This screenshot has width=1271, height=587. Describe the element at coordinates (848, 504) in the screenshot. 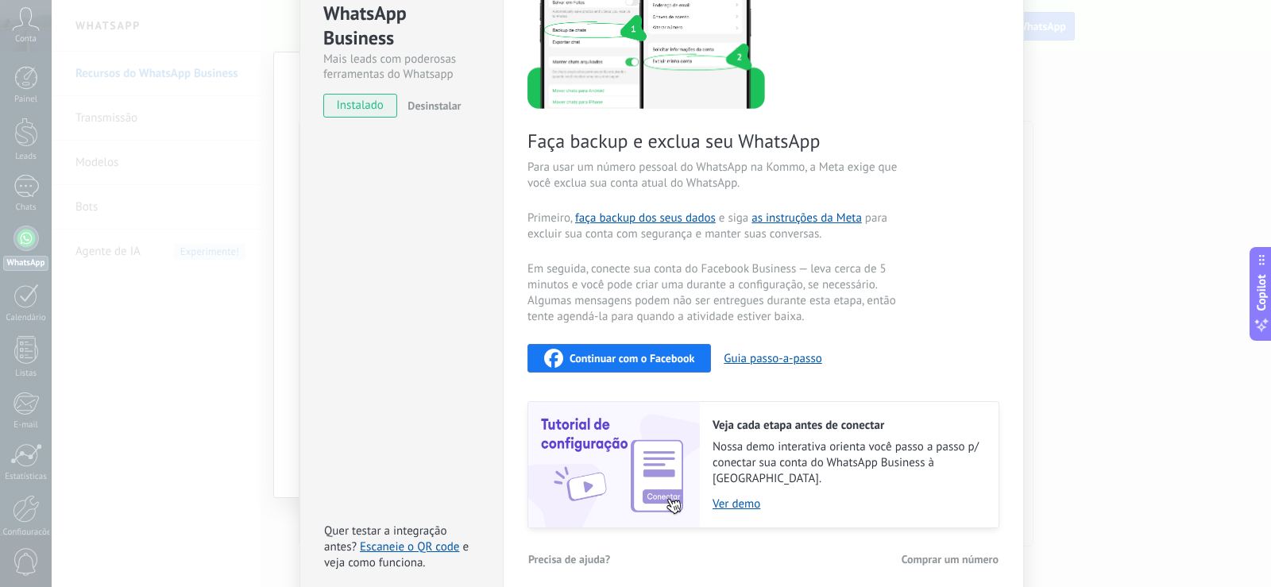

I see `a: Ver demo` at that location.